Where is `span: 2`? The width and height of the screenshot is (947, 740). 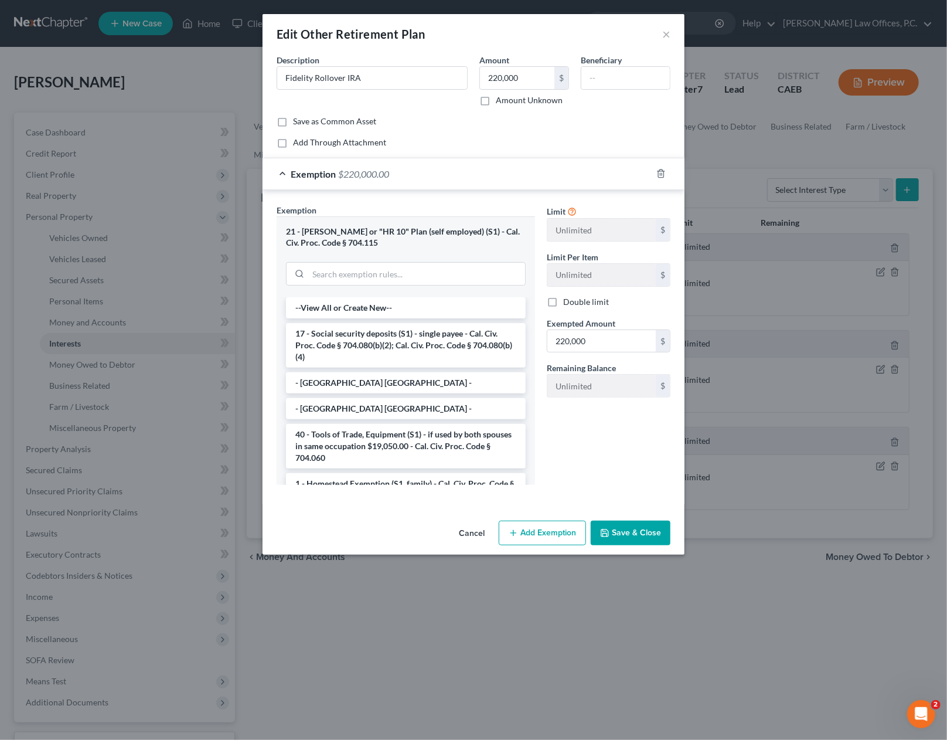 span: 2 is located at coordinates (936, 704).